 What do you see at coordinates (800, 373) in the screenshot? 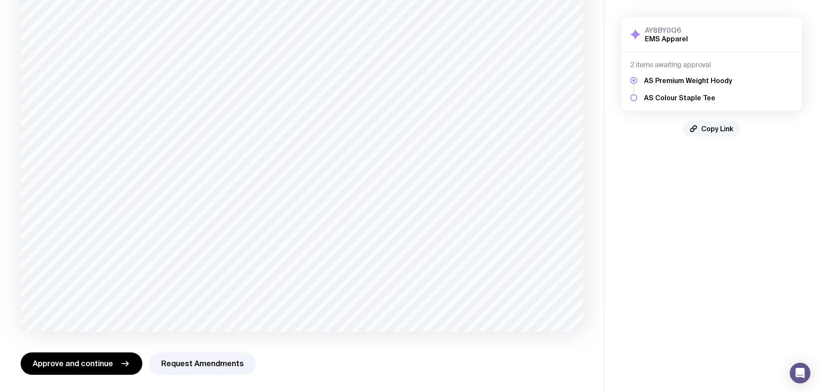
I see `div: Open Intercom Messenger` at bounding box center [800, 373].